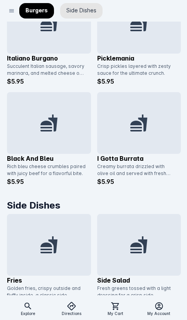 The image size is (187, 320). I want to click on div: Crisp pickles layered with zesty sauce for the ultimate crunch., so click(137, 70).